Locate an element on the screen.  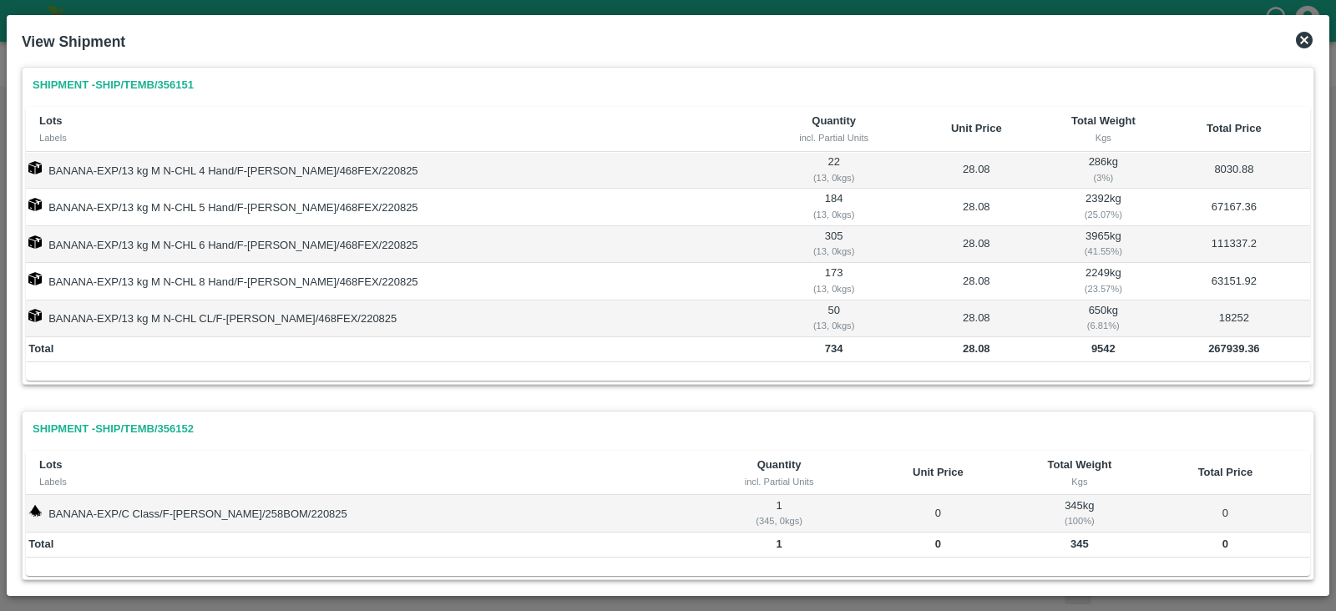
td: 345 kg is located at coordinates (1079, 513).